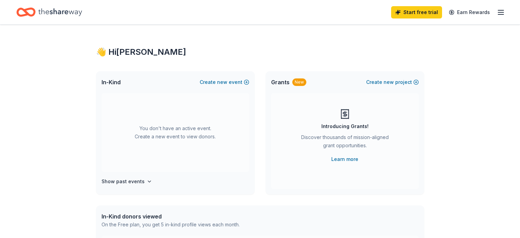  What do you see at coordinates (111, 82) in the screenshot?
I see `span: In-Kind` at bounding box center [111, 82].